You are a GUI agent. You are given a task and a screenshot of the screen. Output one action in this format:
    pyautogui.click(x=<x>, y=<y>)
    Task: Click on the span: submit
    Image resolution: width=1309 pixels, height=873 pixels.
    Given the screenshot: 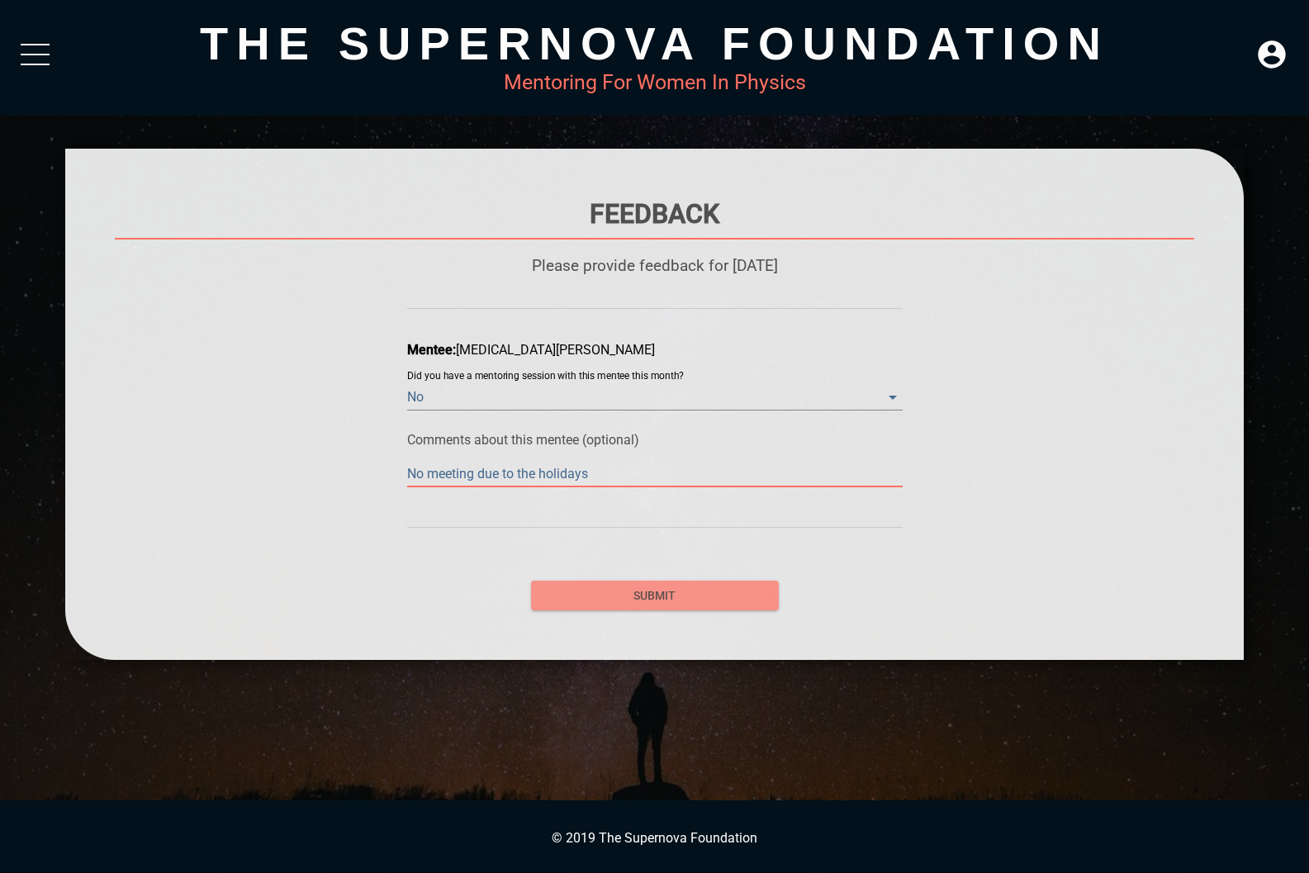 What is the action you would take?
    pyautogui.click(x=655, y=595)
    